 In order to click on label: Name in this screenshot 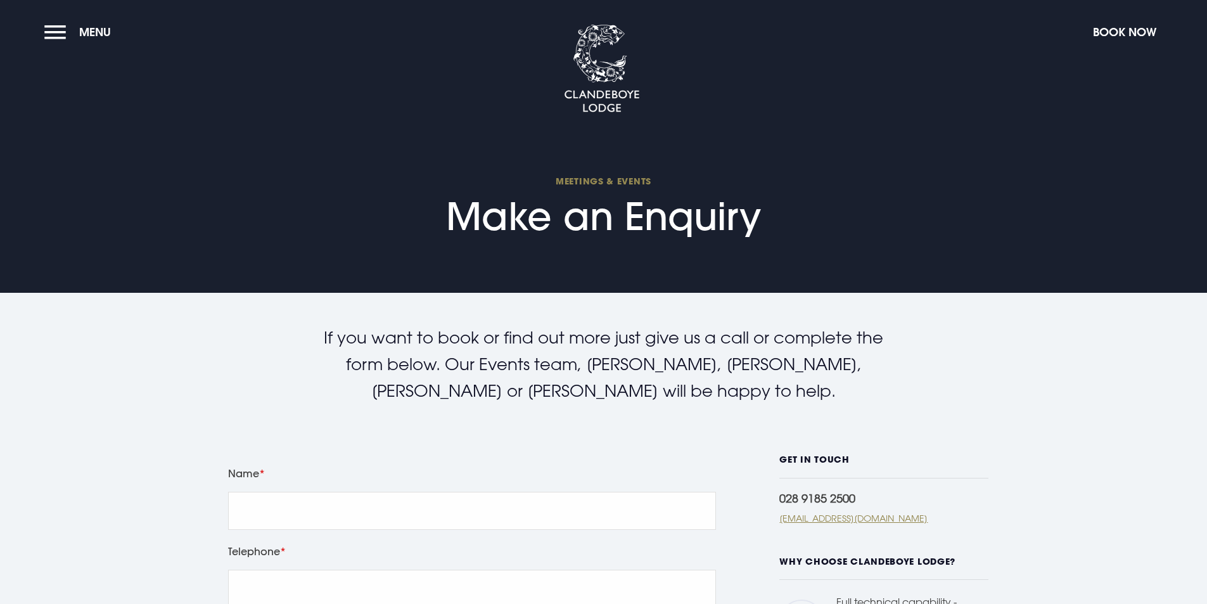, I will do `click(472, 473)`.